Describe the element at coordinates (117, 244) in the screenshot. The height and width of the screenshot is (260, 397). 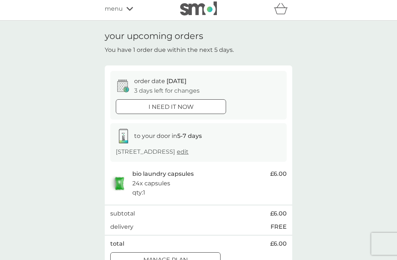
I see `p: total` at that location.